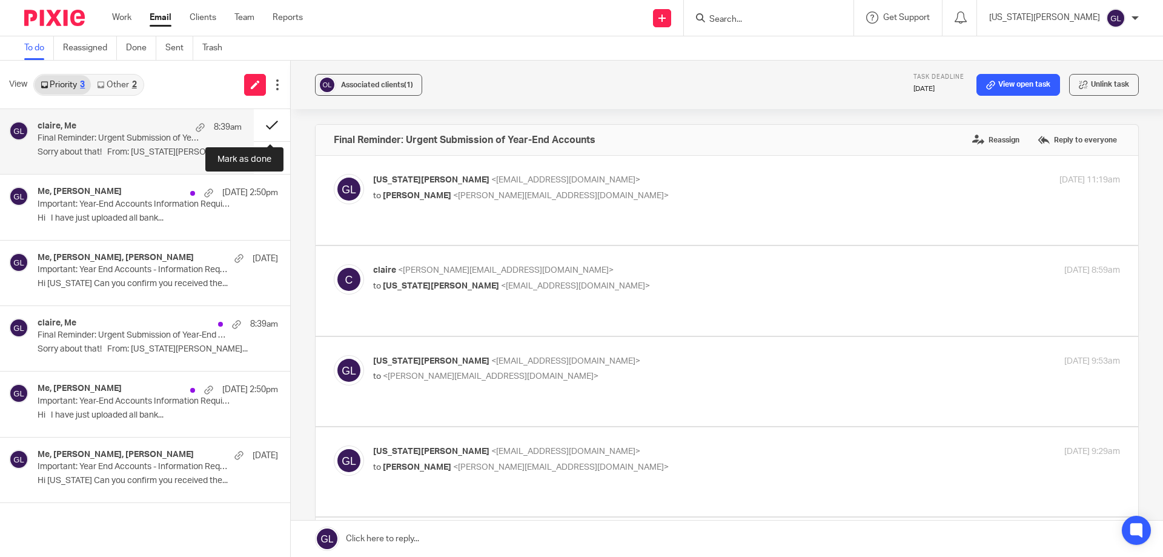  I want to click on a: Work, so click(122, 18).